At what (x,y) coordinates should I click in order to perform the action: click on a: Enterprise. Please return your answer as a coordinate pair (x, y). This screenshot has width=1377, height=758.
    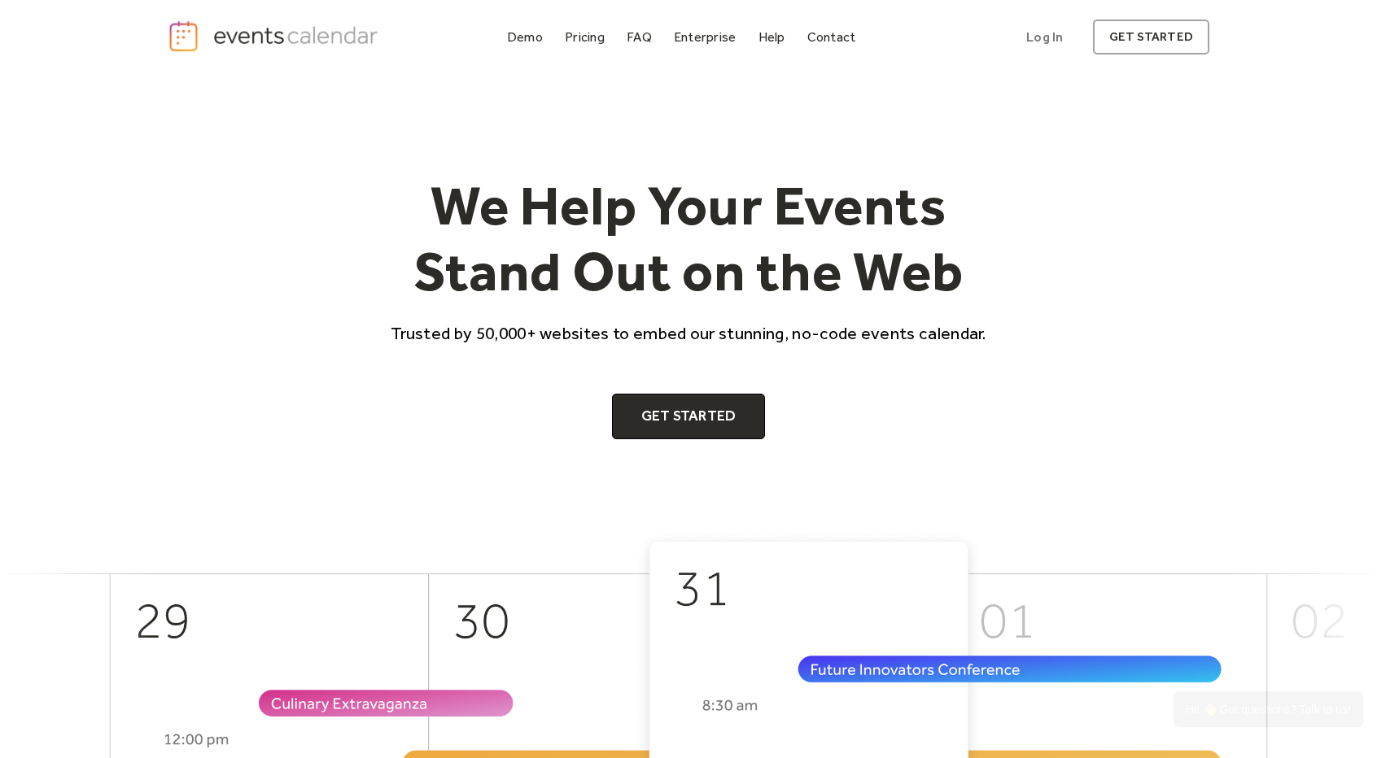
    Looking at the image, I should click on (705, 37).